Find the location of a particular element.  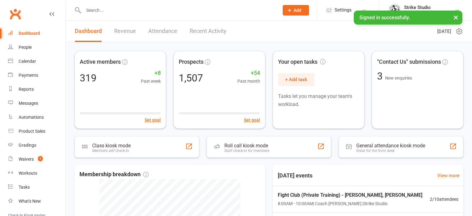

a: People is located at coordinates (37, 47).